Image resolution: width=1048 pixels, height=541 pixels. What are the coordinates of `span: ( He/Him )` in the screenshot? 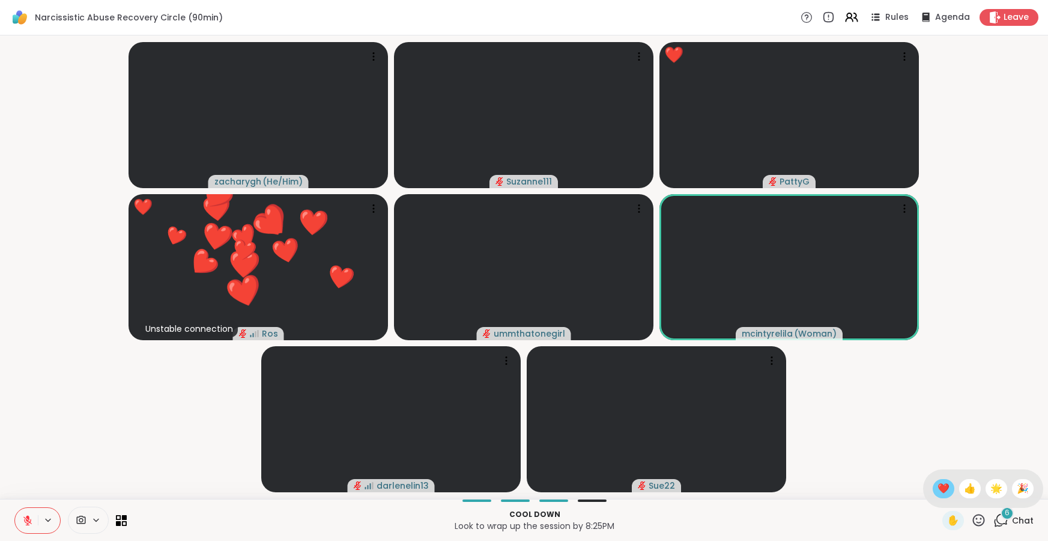 It's located at (282, 181).